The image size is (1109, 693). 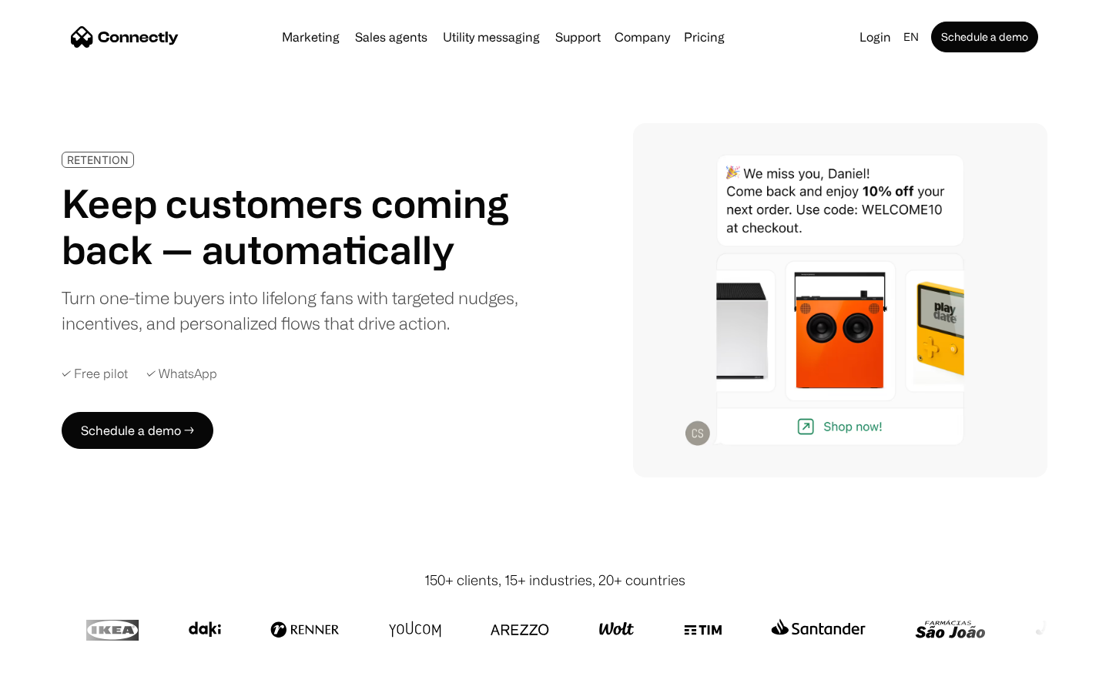 What do you see at coordinates (491, 37) in the screenshot?
I see `a: Utility messaging` at bounding box center [491, 37].